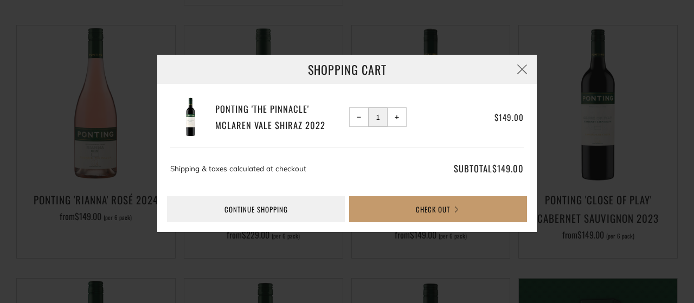 The width and height of the screenshot is (694, 303). Describe the element at coordinates (378, 117) in the screenshot. I see `input: quantity` at that location.